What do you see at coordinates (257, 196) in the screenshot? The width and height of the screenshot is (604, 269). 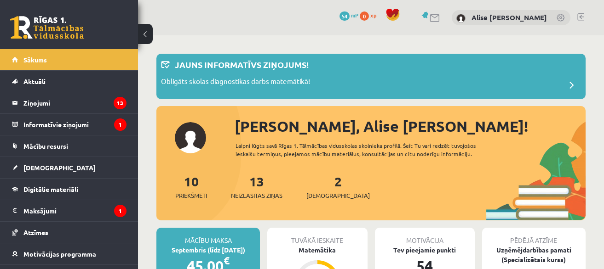 I see `span: Neizlasītās ziņas` at bounding box center [257, 196].